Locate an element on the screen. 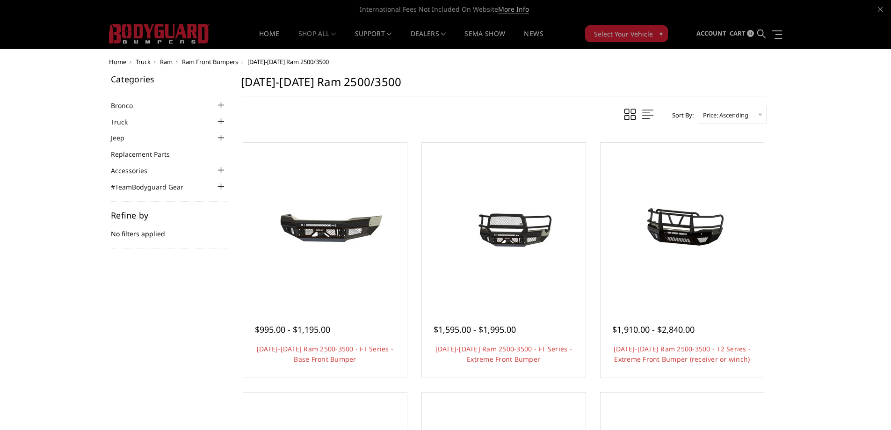 This screenshot has height=430, width=891. span: Truck is located at coordinates (143, 62).